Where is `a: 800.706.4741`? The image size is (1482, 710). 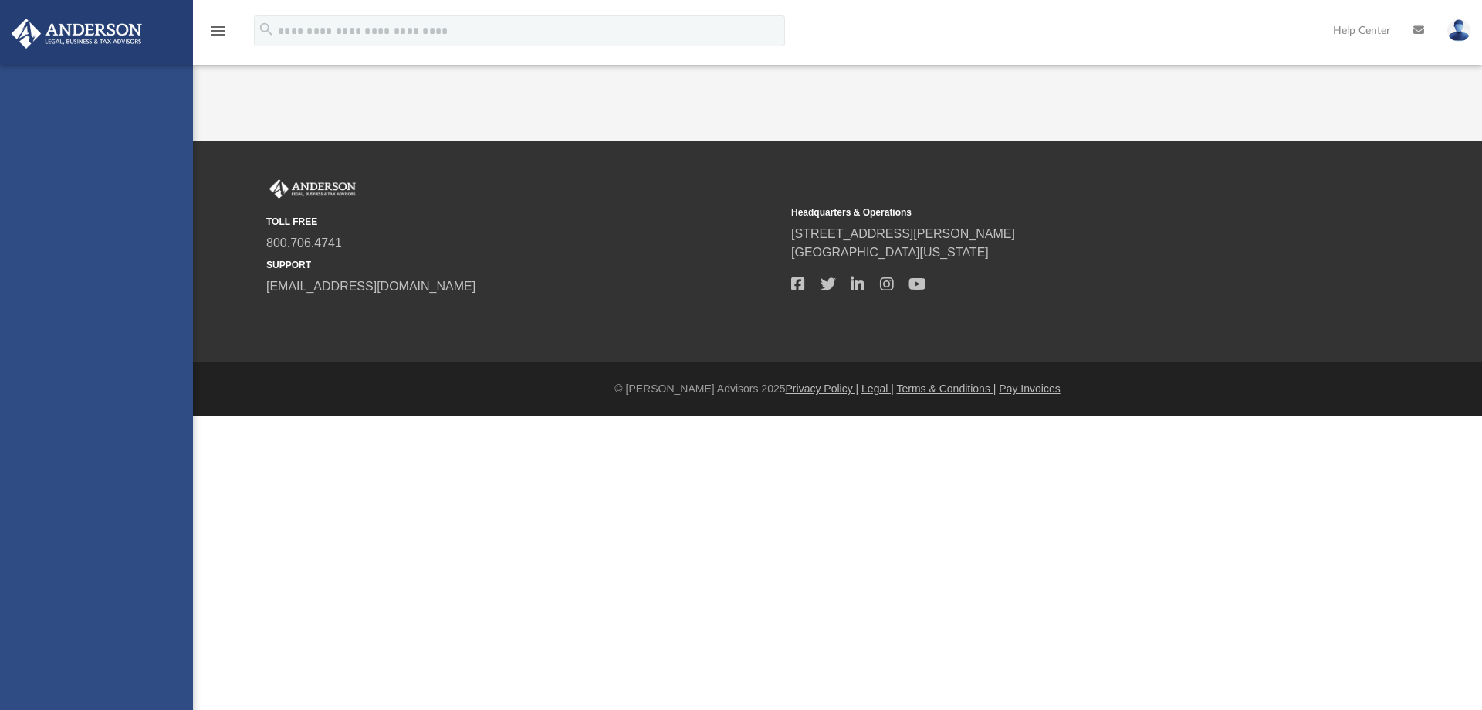
a: 800.706.4741 is located at coordinates (304, 242).